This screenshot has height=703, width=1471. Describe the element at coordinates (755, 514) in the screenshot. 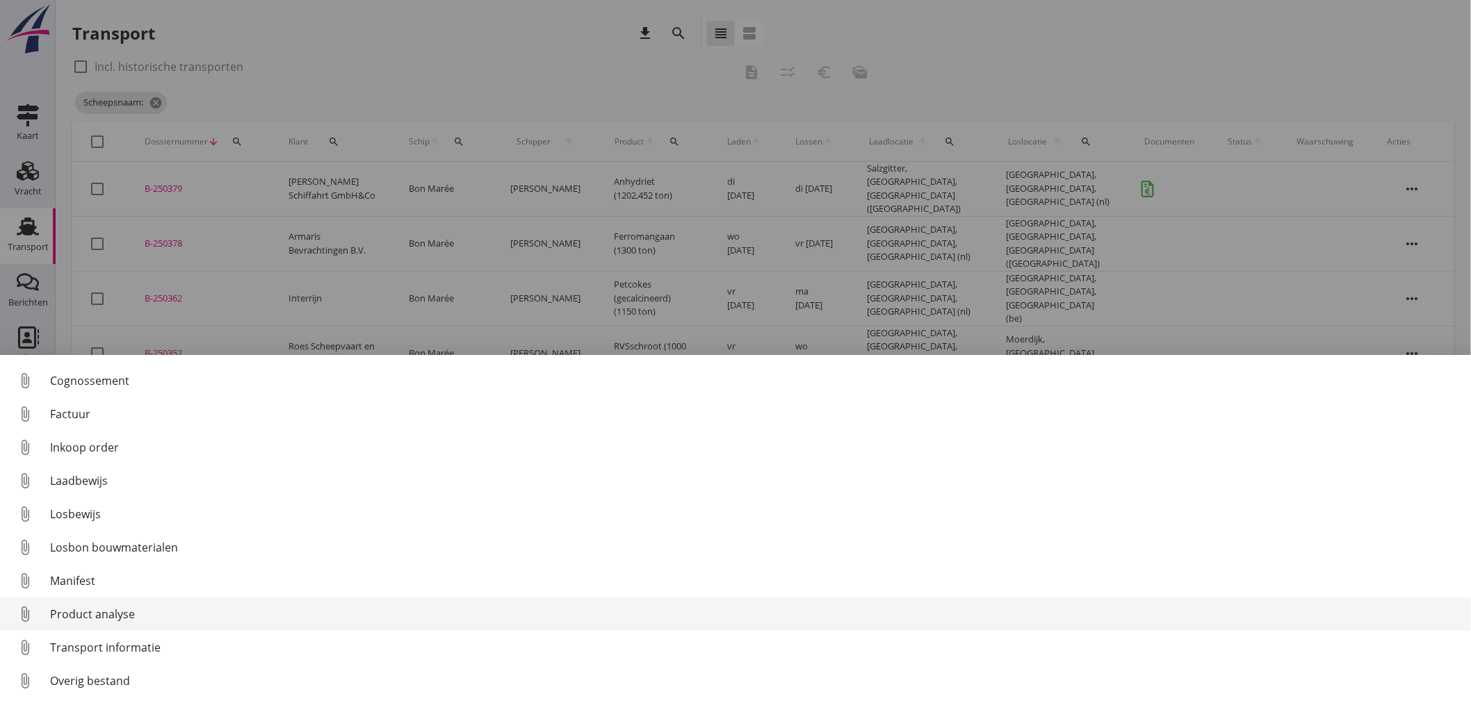

I see `div: Losbewijs` at that location.